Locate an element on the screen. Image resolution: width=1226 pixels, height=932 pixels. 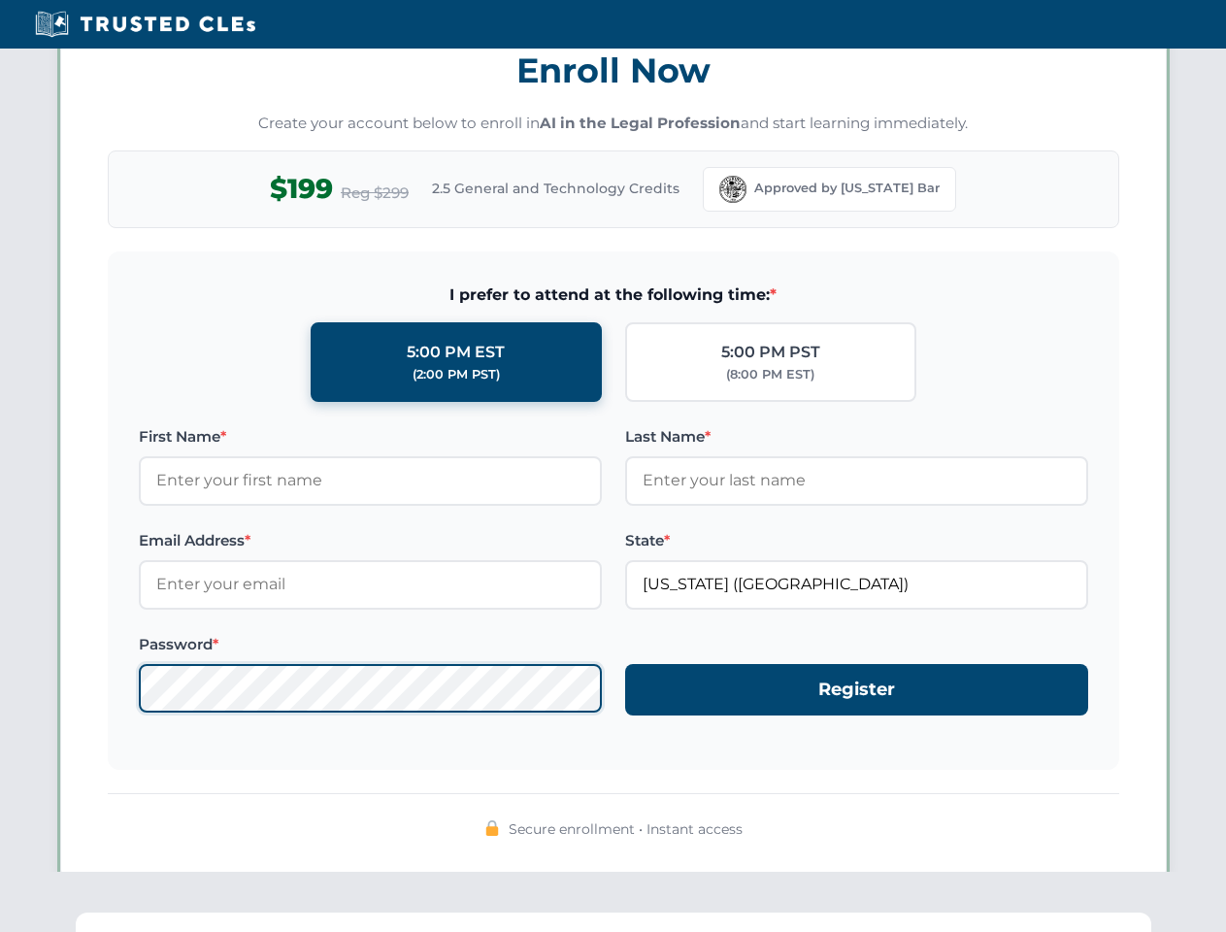
label: State is located at coordinates (856, 541).